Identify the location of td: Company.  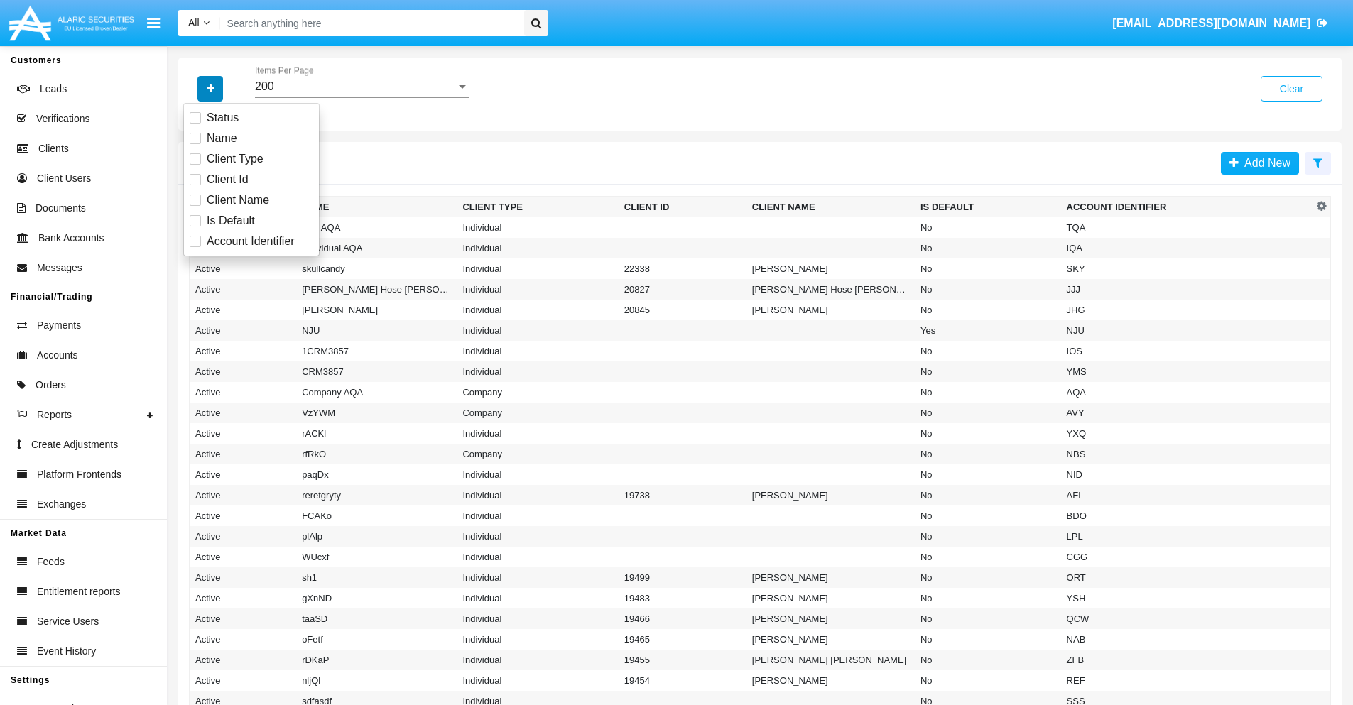
(537, 392).